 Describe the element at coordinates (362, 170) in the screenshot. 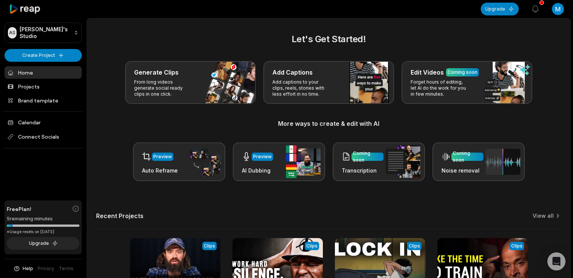

I see `h3: Transcription` at that location.